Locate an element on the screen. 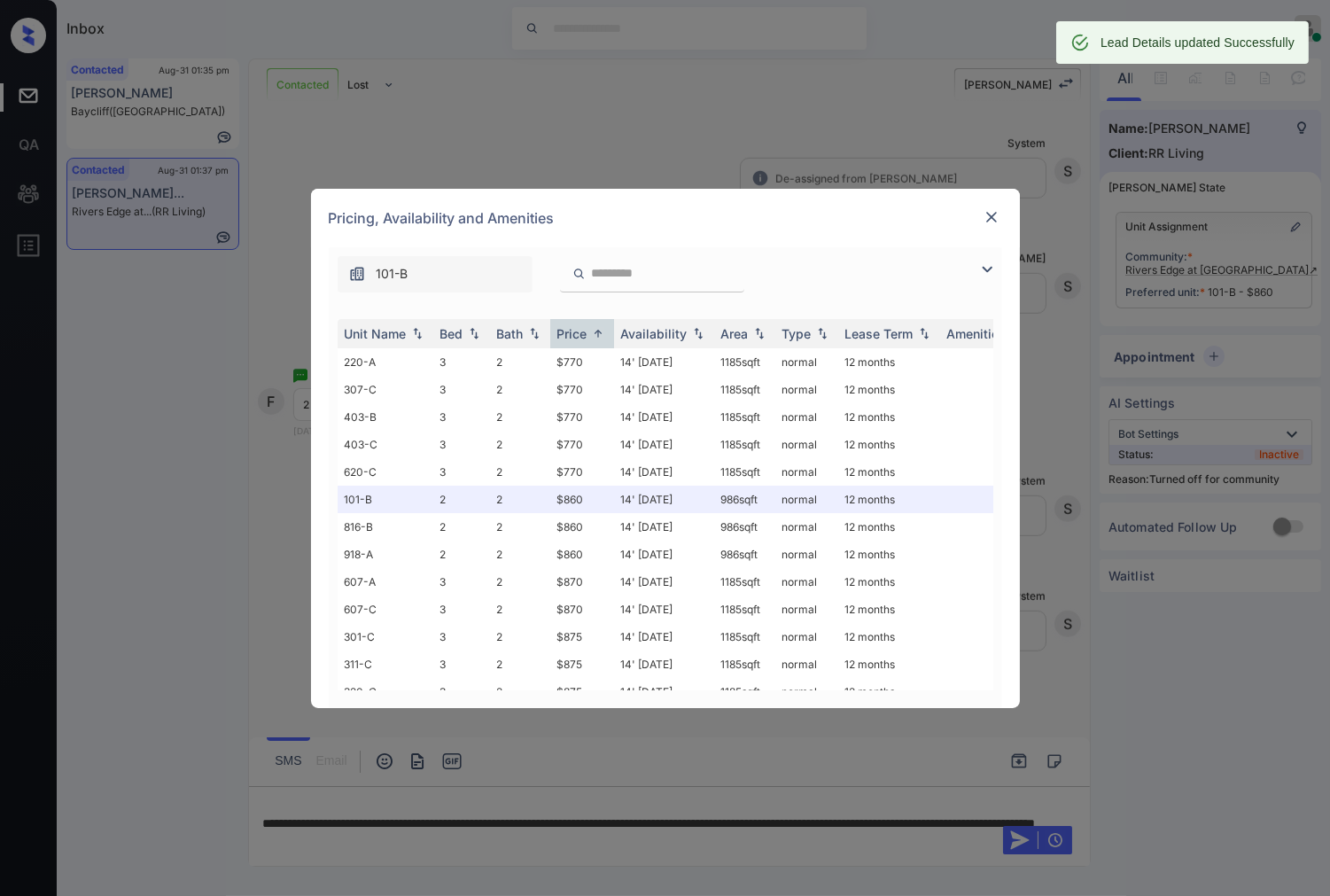  div: Lead Details updated Successfully is located at coordinates (1197, 42).